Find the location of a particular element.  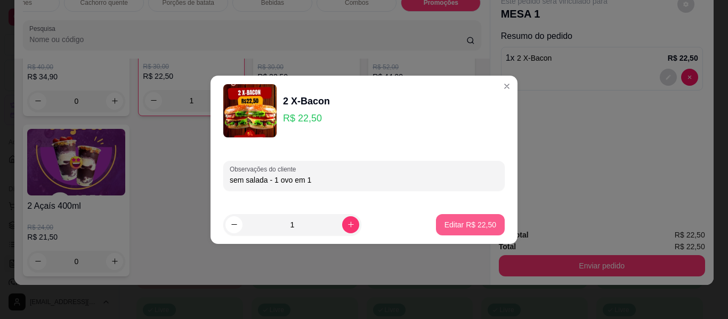

button: Close is located at coordinates (507, 86).